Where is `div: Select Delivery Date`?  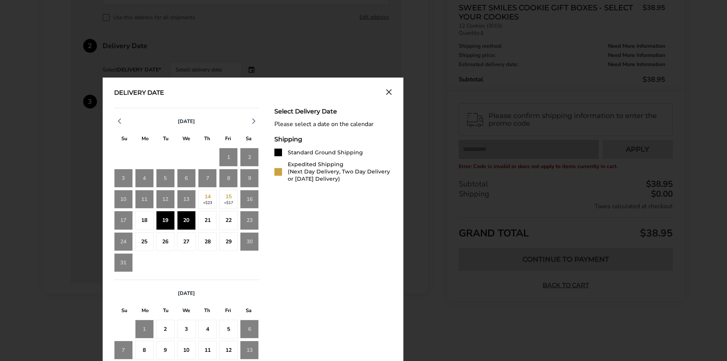 div: Select Delivery Date is located at coordinates (333, 111).